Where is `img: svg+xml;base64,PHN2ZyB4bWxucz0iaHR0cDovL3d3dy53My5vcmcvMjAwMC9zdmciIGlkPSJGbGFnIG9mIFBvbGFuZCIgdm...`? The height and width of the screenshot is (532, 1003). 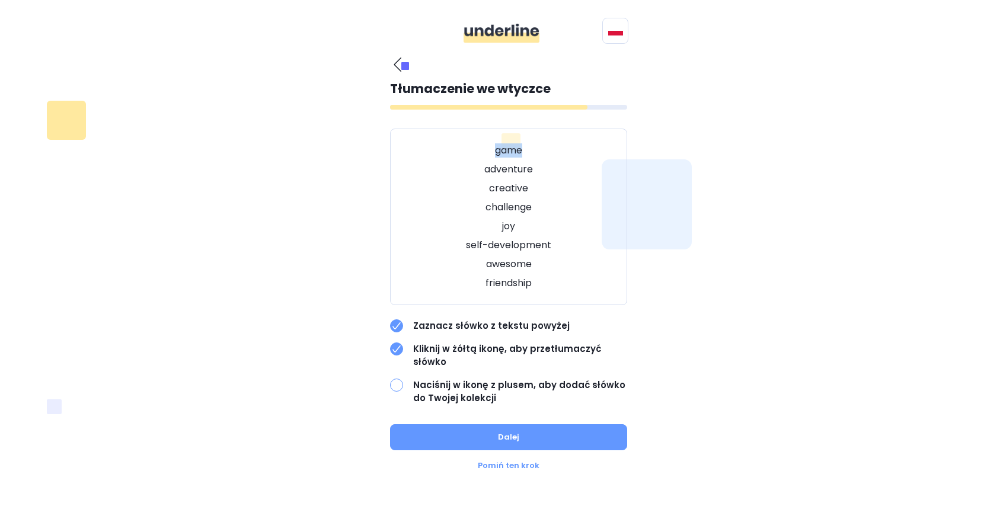
img: svg+xml;base64,PHN2ZyB4bWxucz0iaHR0cDovL3d3dy53My5vcmcvMjAwMC9zdmciIGlkPSJGbGFnIG9mIFBvbGFuZCIgdm... is located at coordinates (615, 31).